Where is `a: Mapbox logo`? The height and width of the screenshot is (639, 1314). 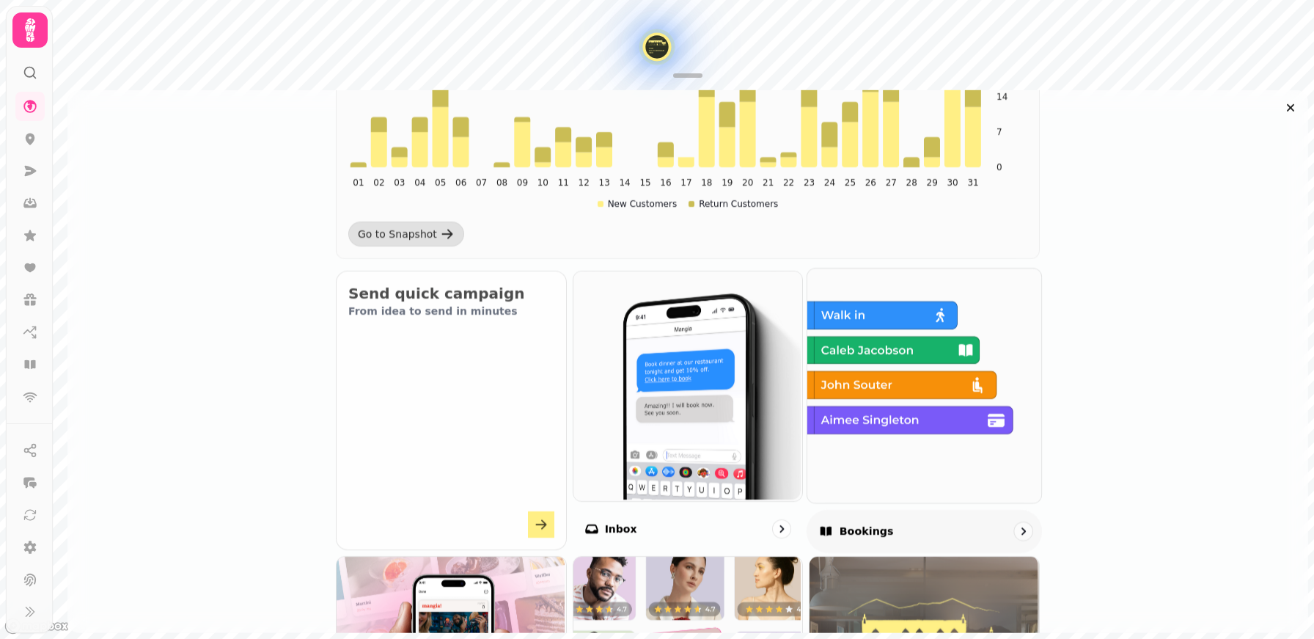 a: Mapbox logo is located at coordinates (37, 625).